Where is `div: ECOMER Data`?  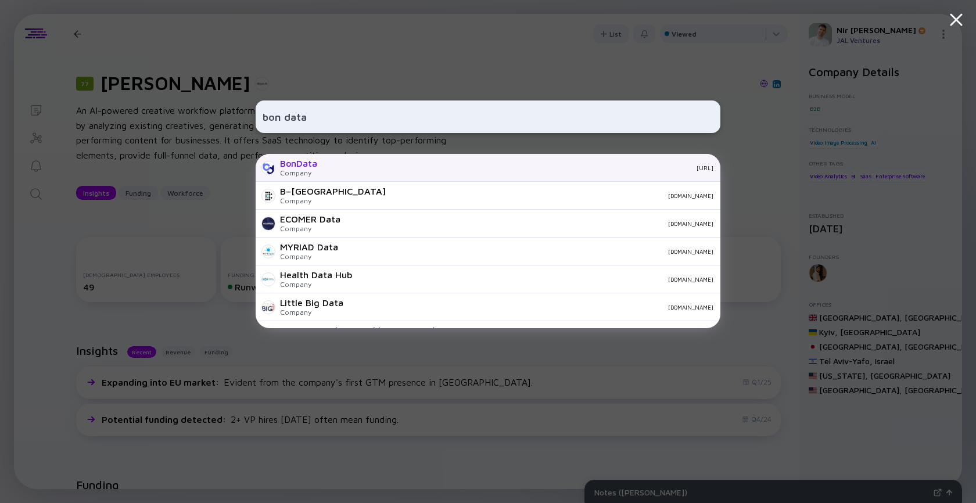 div: ECOMER Data is located at coordinates (310, 219).